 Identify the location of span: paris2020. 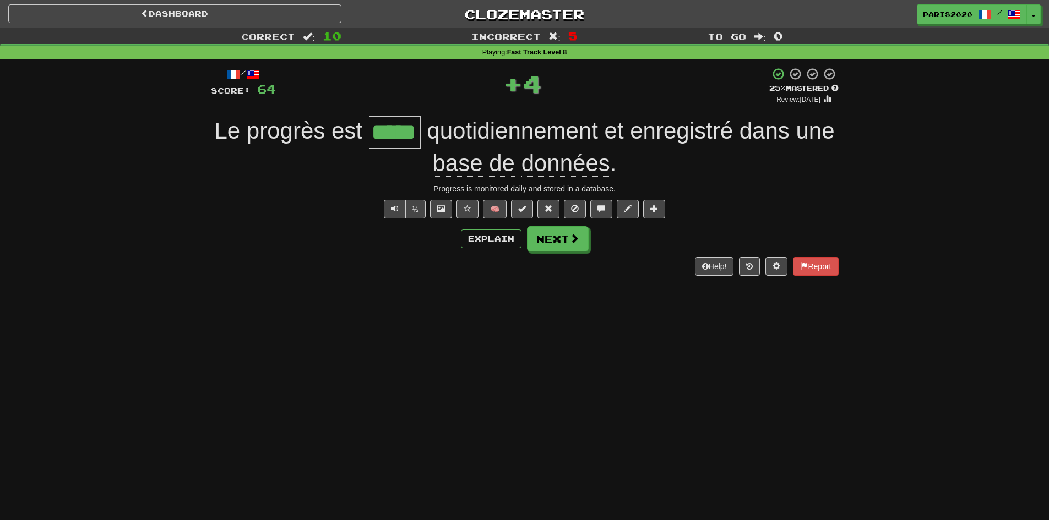
(947, 14).